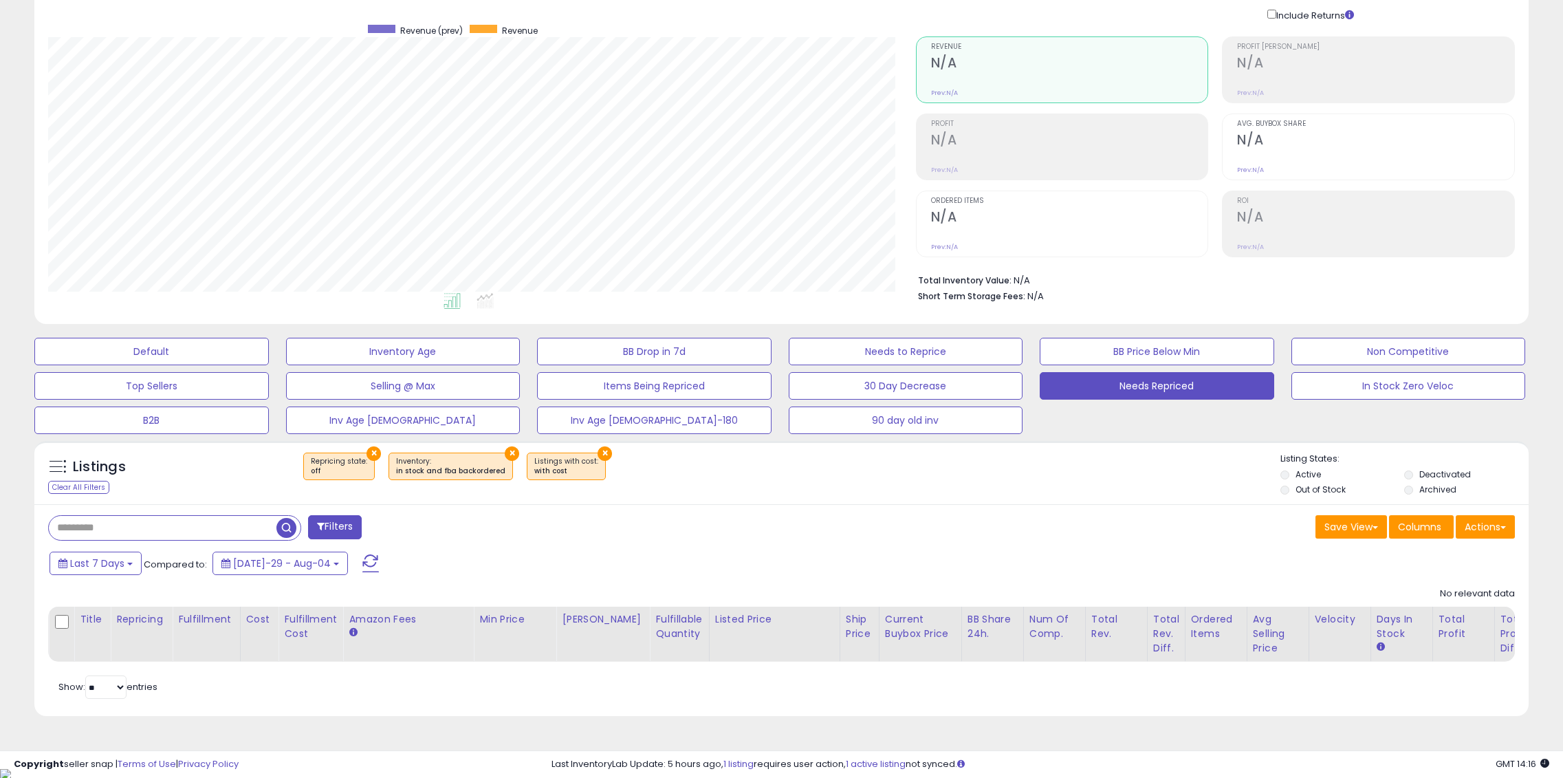 The image size is (1563, 778). What do you see at coordinates (1069, 201) in the screenshot?
I see `span: Ordered Items` at bounding box center [1069, 201].